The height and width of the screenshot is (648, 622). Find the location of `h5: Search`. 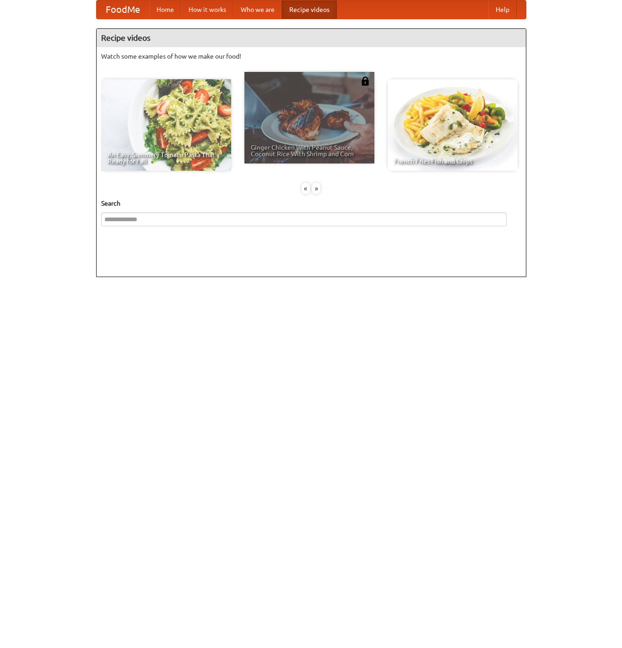

h5: Search is located at coordinates (311, 203).